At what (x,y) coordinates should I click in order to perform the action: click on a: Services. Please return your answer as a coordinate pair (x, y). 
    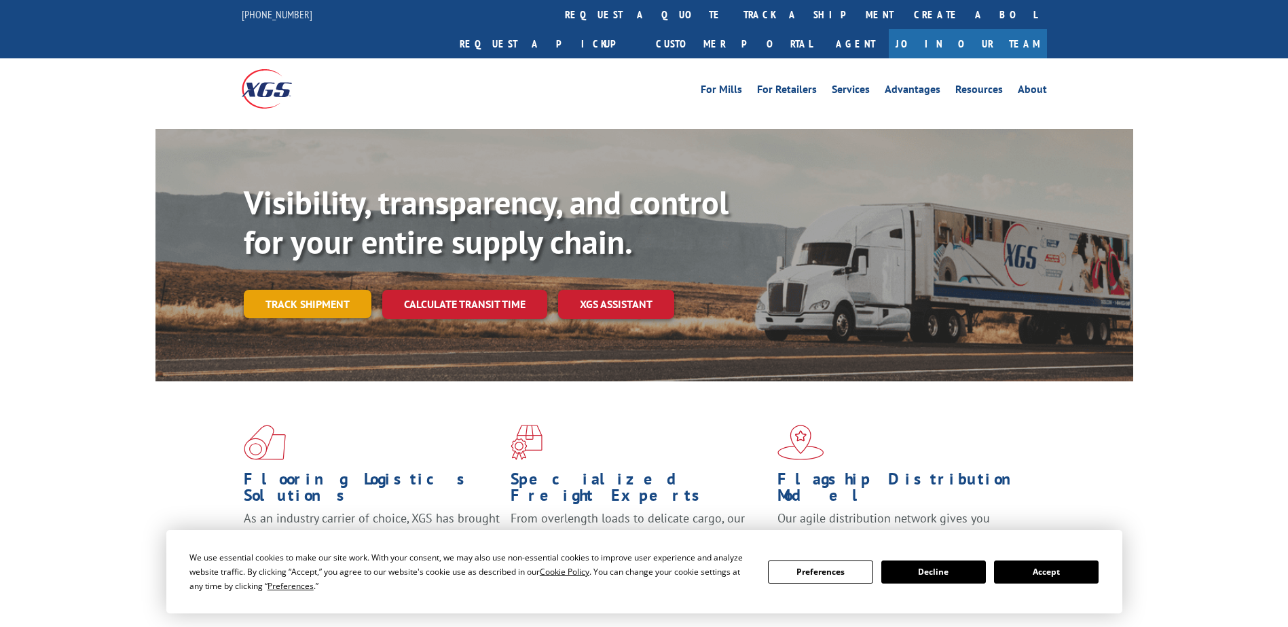
    Looking at the image, I should click on (851, 92).